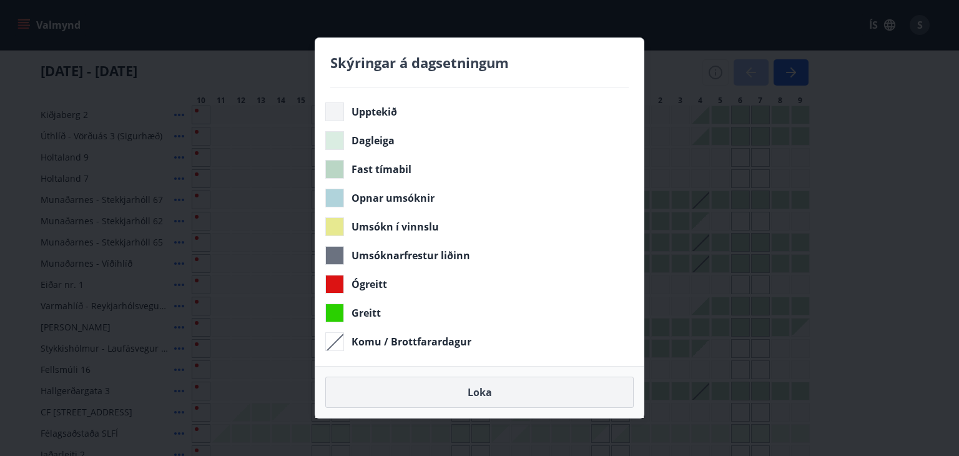  I want to click on span: Umsókn í vinnslu, so click(395, 227).